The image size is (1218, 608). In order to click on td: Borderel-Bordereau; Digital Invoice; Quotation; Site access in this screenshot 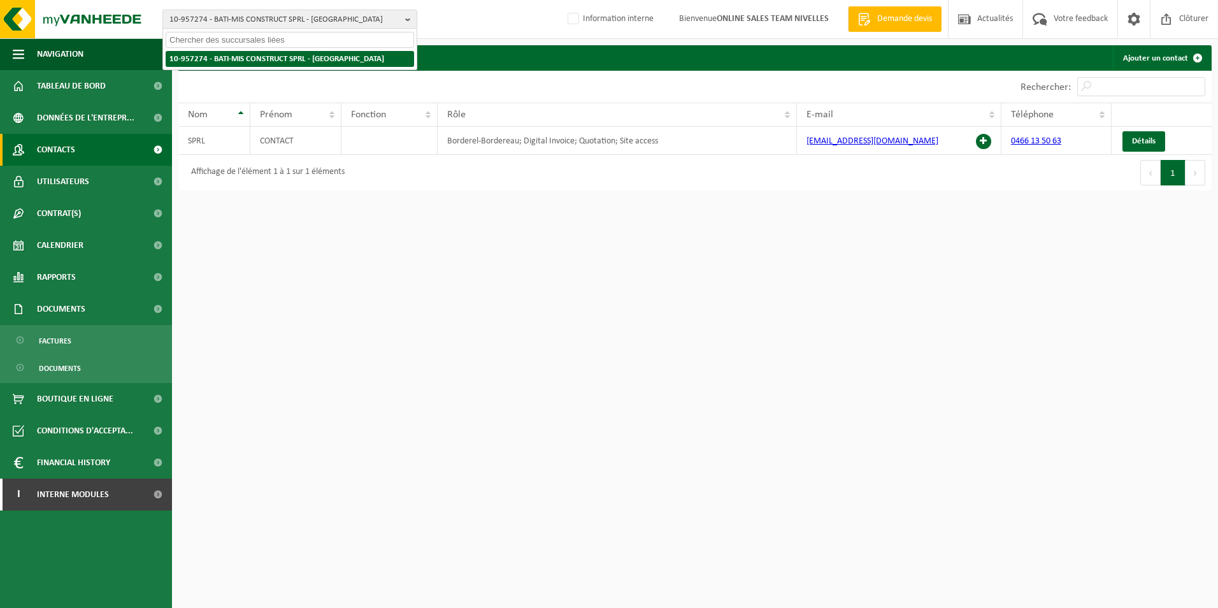, I will do `click(617, 141)`.